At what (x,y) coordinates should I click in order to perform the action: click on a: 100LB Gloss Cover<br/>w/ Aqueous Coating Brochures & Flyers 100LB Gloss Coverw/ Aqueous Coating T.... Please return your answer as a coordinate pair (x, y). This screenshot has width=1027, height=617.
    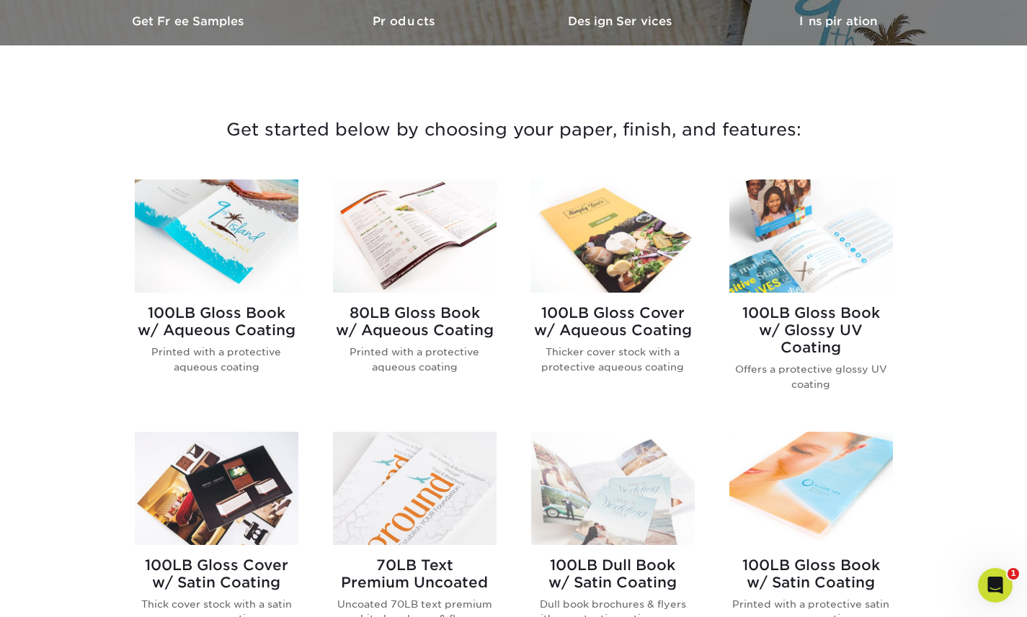
    Looking at the image, I should click on (613, 297).